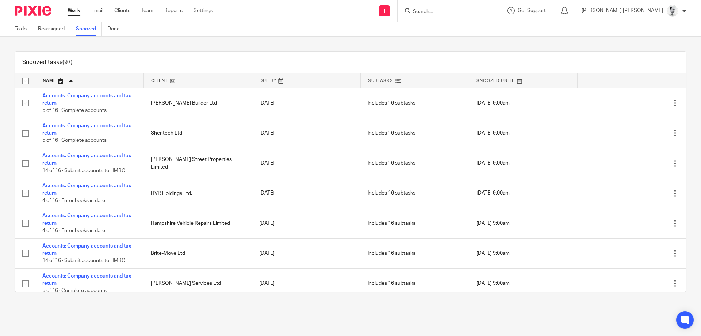  I want to click on span: Subtasks, so click(380, 80).